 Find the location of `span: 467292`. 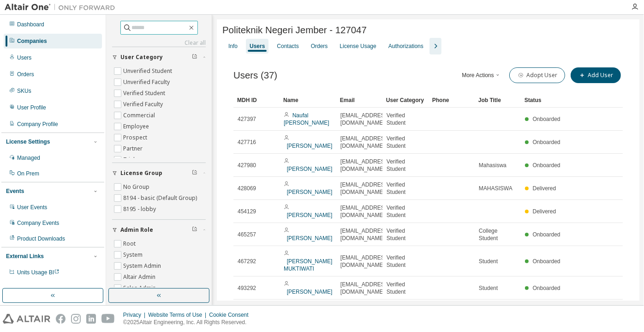

span: 467292 is located at coordinates (247, 261).